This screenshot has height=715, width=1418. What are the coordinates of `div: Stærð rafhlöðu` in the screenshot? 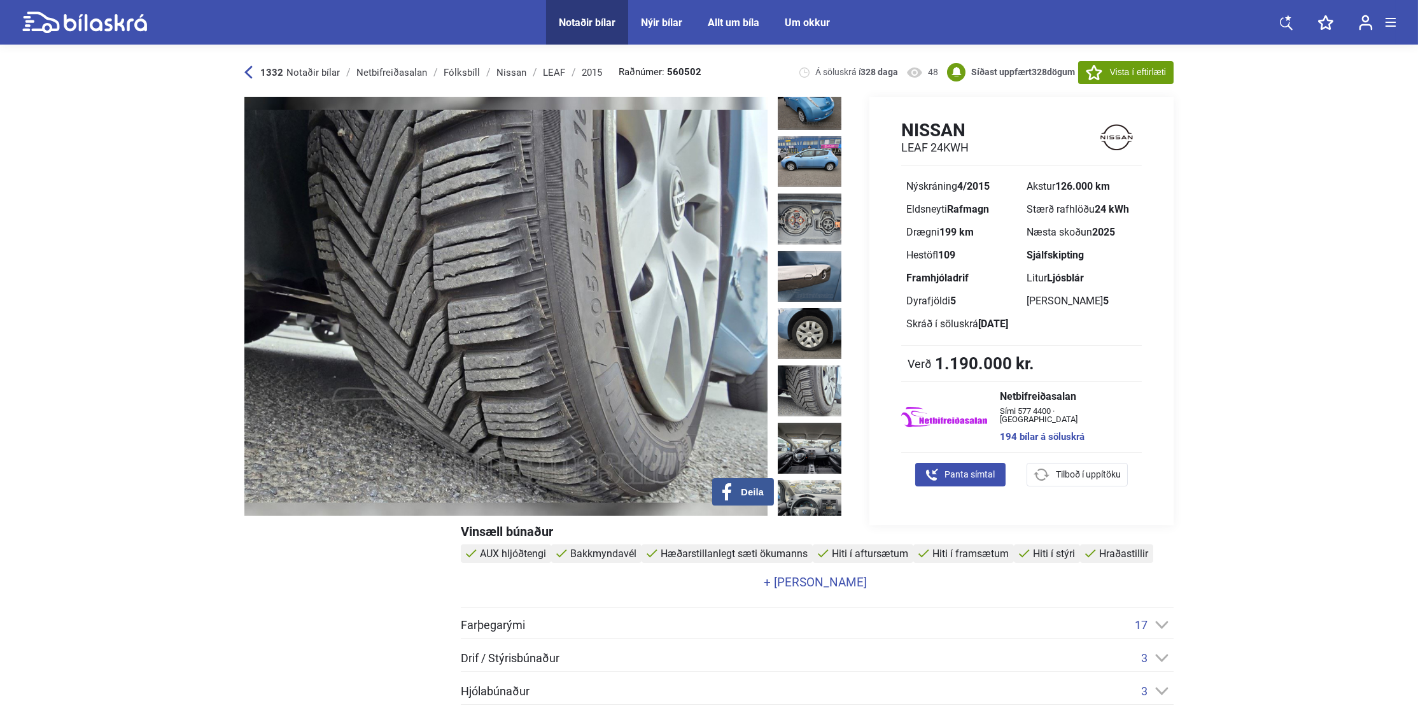 It's located at (1082, 209).